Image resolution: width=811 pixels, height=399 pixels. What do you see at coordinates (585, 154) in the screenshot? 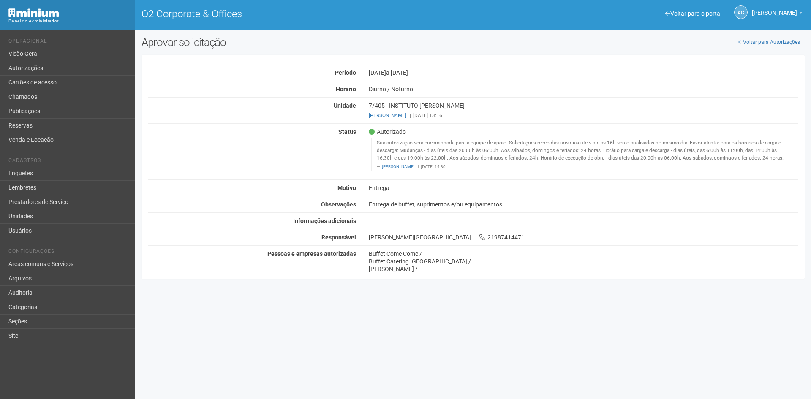
I see `blockquote: Sua autorização será encaminhada para a equipe de apoio. Solicitações recebidas nos dias úteis at...` at bounding box center [585, 154].